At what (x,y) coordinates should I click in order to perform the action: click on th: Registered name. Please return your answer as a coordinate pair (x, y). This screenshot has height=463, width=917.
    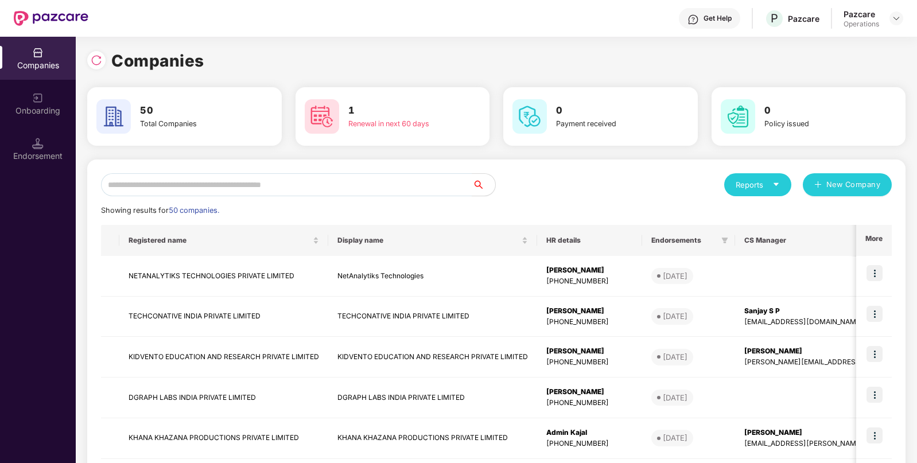
    Looking at the image, I should click on (224, 240).